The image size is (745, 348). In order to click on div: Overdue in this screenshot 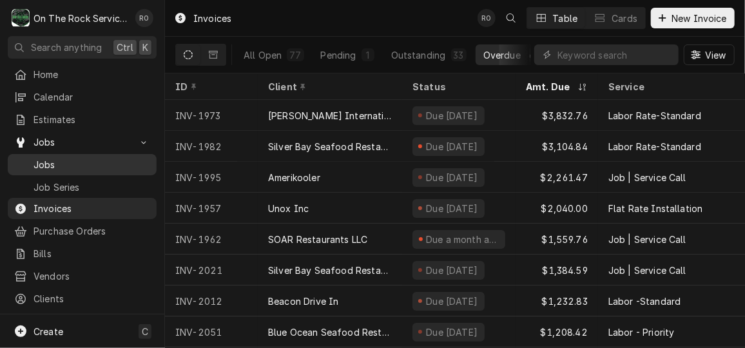, I will do `click(502, 55)`.